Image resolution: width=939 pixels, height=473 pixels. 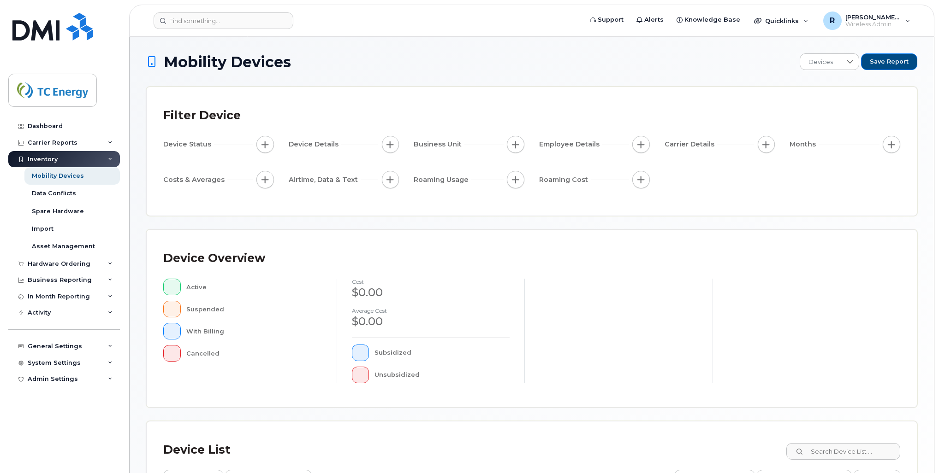 What do you see at coordinates (565, 180) in the screenshot?
I see `span: Roaming Cost` at bounding box center [565, 180].